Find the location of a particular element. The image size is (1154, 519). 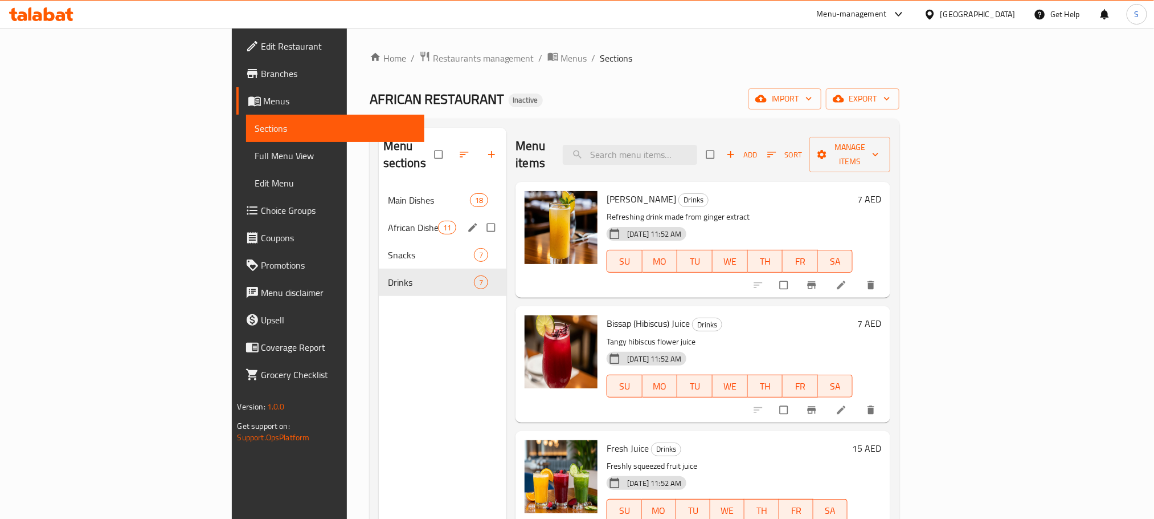

div: Snacks7 is located at coordinates (443, 255).